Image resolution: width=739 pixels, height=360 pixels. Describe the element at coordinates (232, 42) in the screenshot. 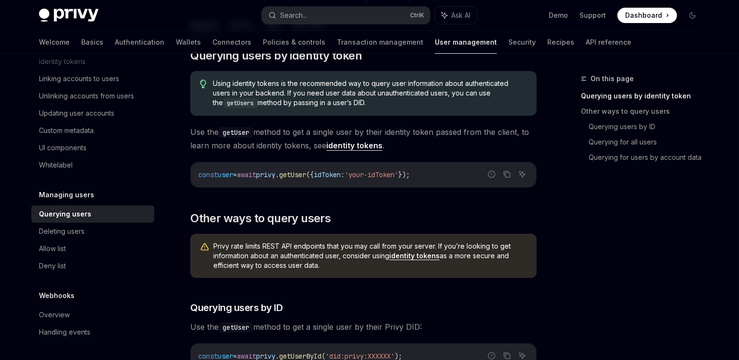

I see `a: Connectors` at that location.